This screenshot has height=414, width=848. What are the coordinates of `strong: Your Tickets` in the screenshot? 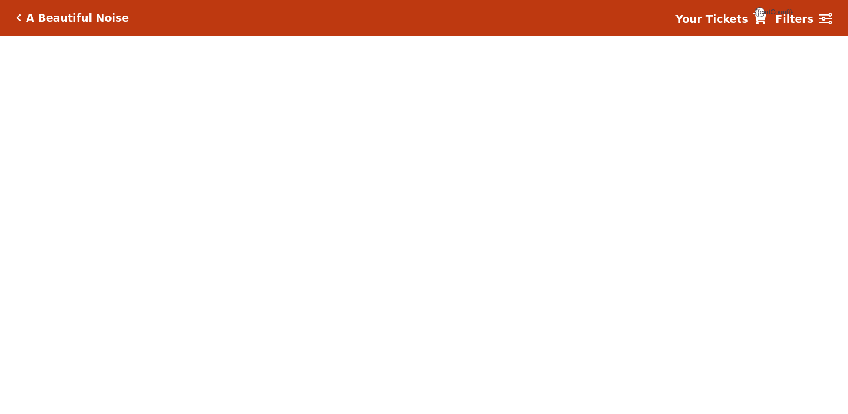 It's located at (711, 19).